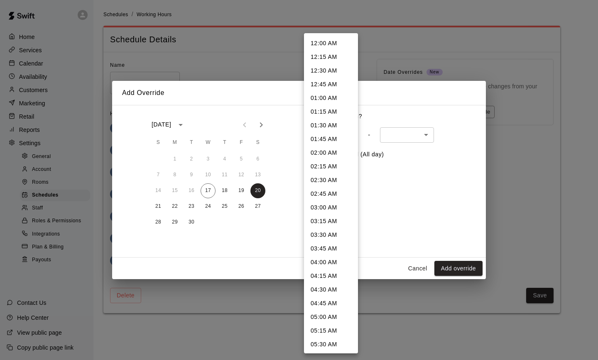 This screenshot has height=360, width=598. Describe the element at coordinates (331, 235) in the screenshot. I see `li: 03:30 AM` at that location.